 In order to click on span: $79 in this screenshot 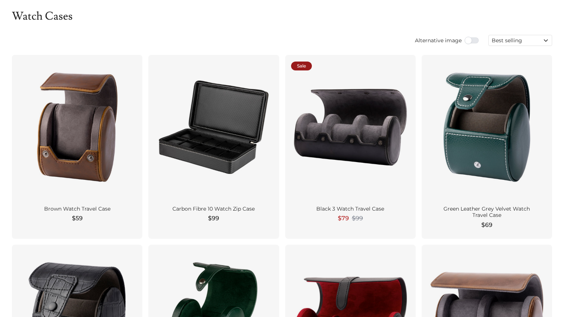, I will do `click(343, 218)`.